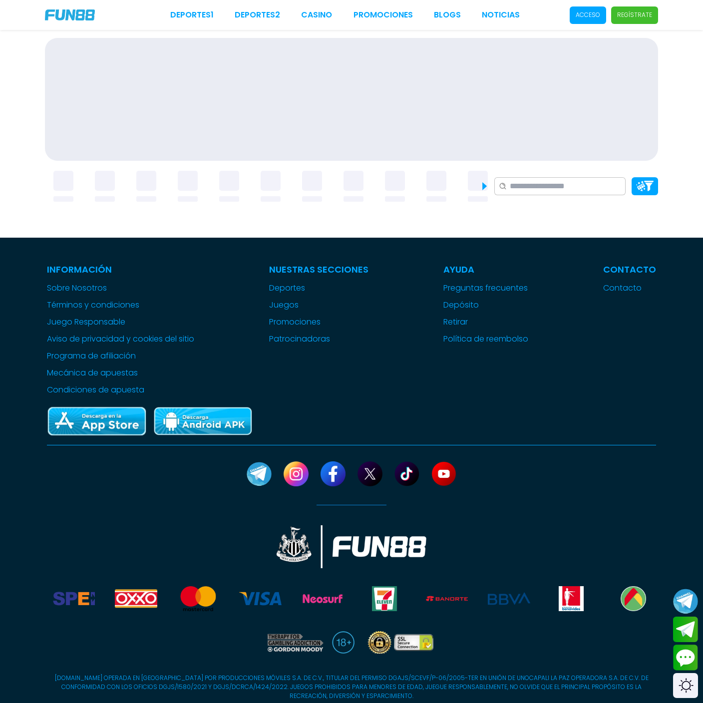 The image size is (703, 703). Describe the element at coordinates (120, 339) in the screenshot. I see `a: Aviso de privacidad y cookies del sitio` at that location.